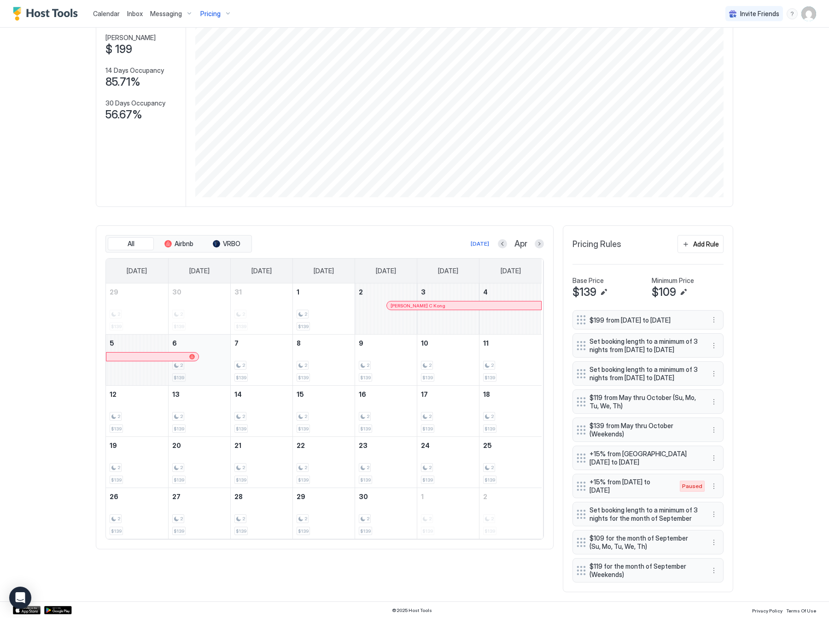 The image size is (829, 618). What do you see at coordinates (135, 13) in the screenshot?
I see `span: Inbox` at bounding box center [135, 13].